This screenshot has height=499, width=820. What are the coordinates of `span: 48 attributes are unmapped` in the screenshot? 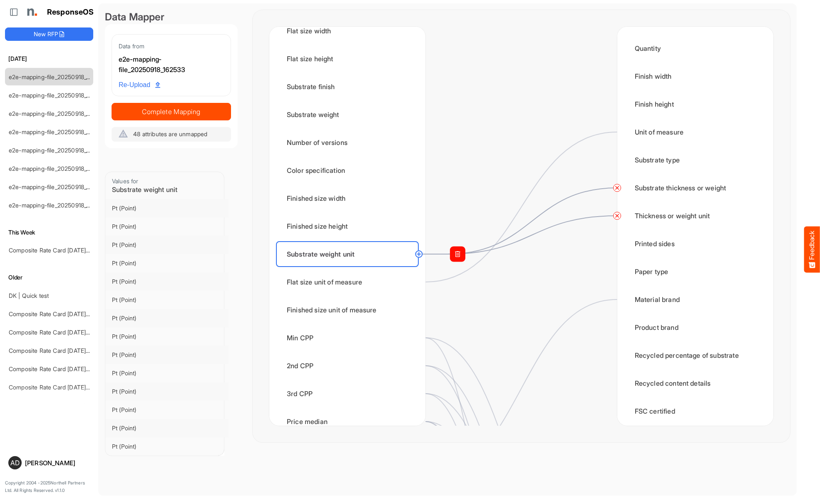 It's located at (170, 134).